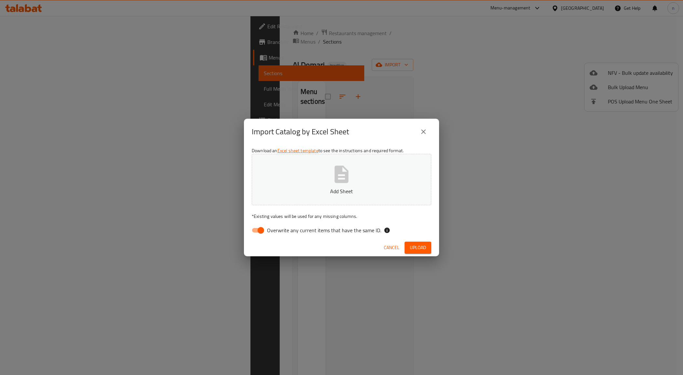  I want to click on svg: If the overwrite option isn't selected, then the items that match an existing ID will be ignored ..., so click(387, 230).